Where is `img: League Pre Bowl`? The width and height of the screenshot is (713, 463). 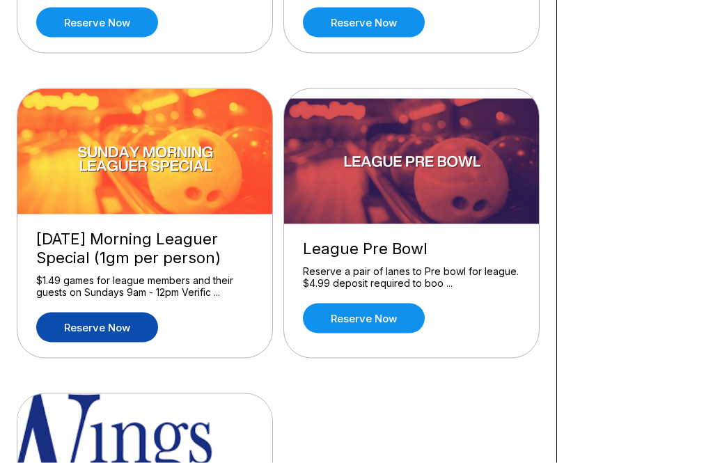 img: League Pre Bowl is located at coordinates (412, 162).